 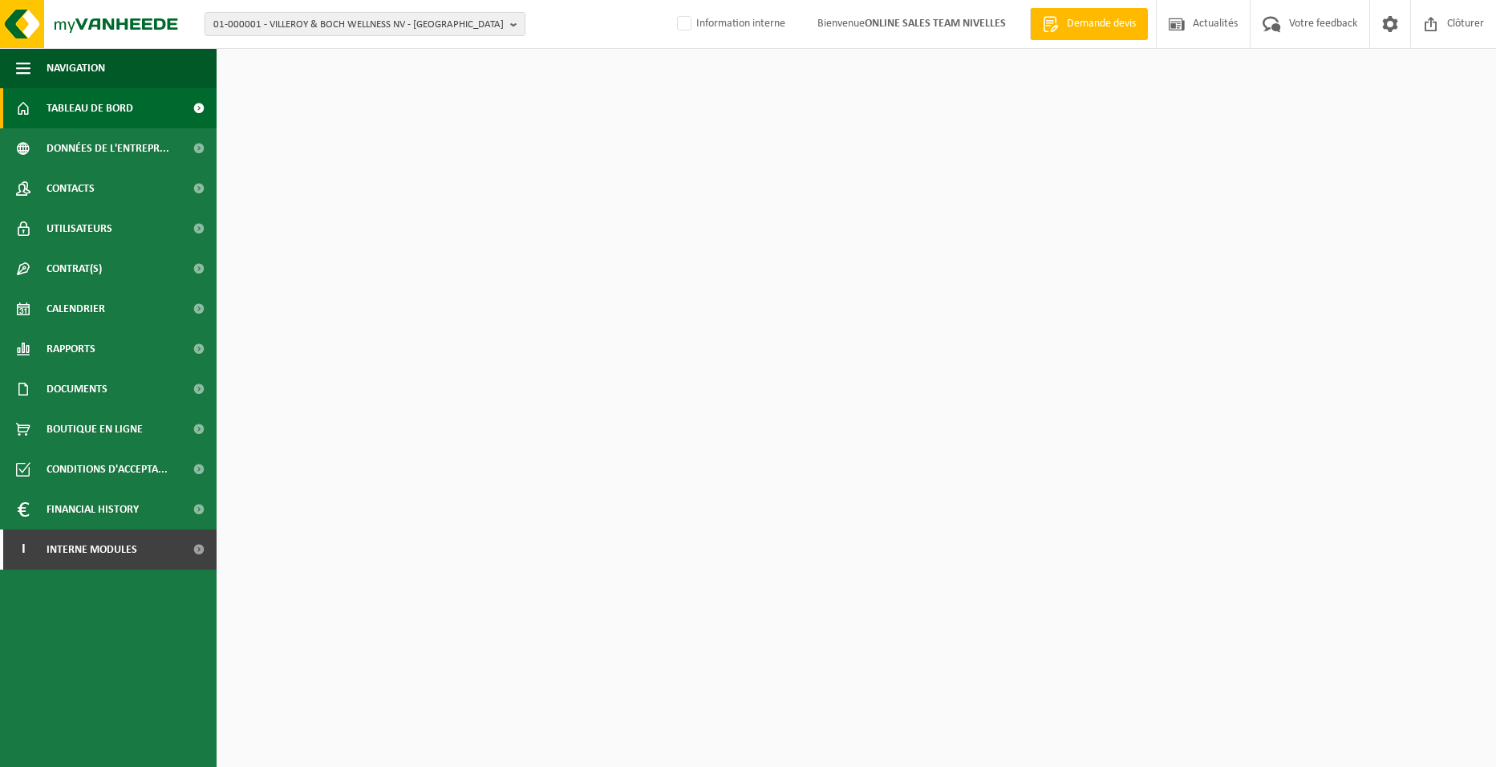 I want to click on label: Information interne, so click(x=729, y=24).